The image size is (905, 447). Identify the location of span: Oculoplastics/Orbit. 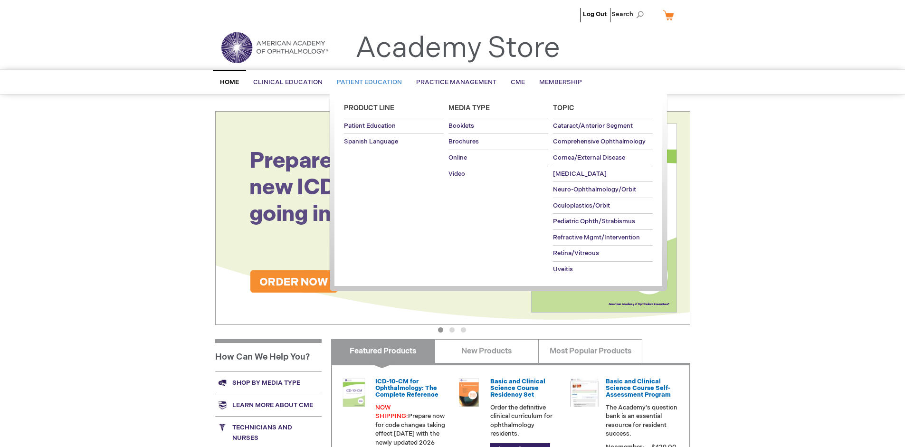
(581, 206).